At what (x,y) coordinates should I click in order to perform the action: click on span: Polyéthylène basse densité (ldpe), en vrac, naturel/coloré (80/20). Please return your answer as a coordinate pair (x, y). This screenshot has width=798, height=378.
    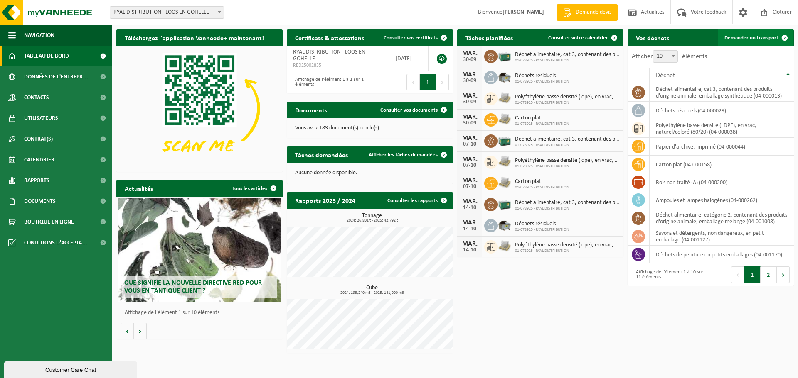
    Looking at the image, I should click on (567, 97).